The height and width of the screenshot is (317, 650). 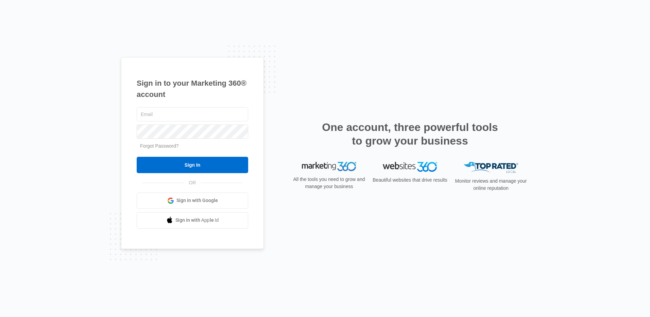 What do you see at coordinates (192, 201) in the screenshot?
I see `a: Sign in with Google` at bounding box center [192, 201].